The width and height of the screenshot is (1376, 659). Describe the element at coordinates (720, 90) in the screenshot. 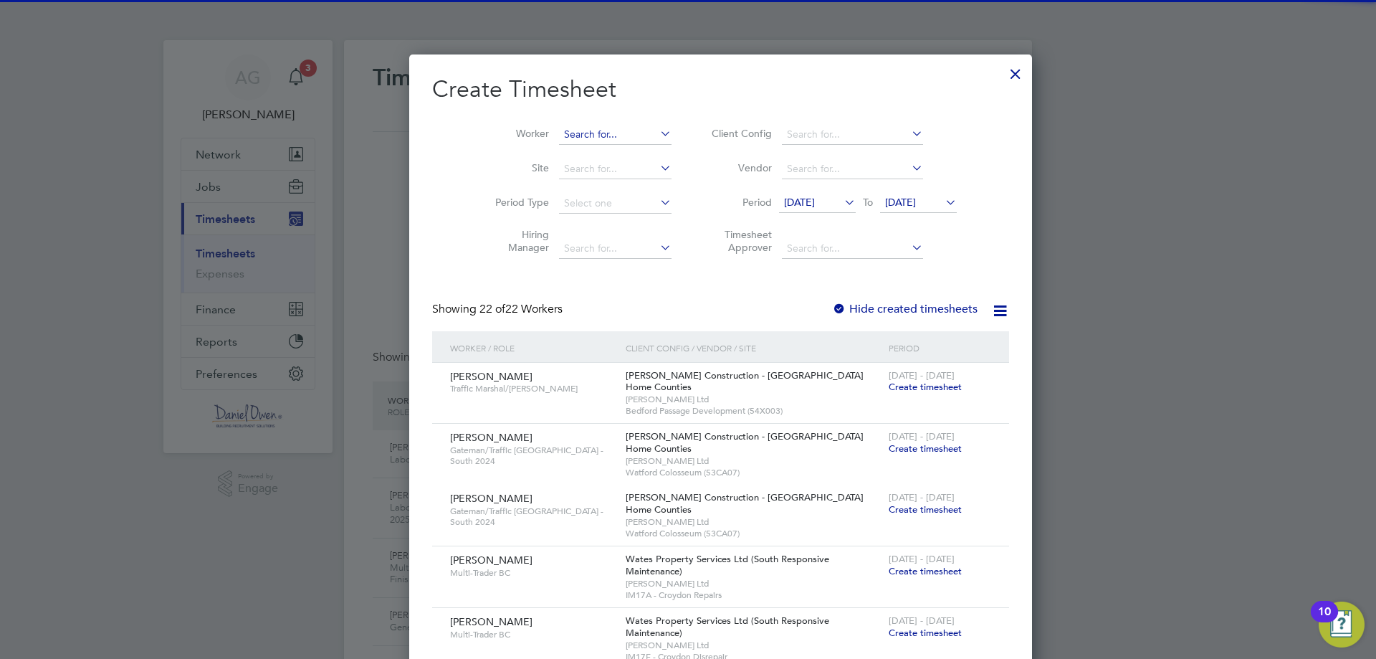

I see `h2: Create Timesheet` at that location.